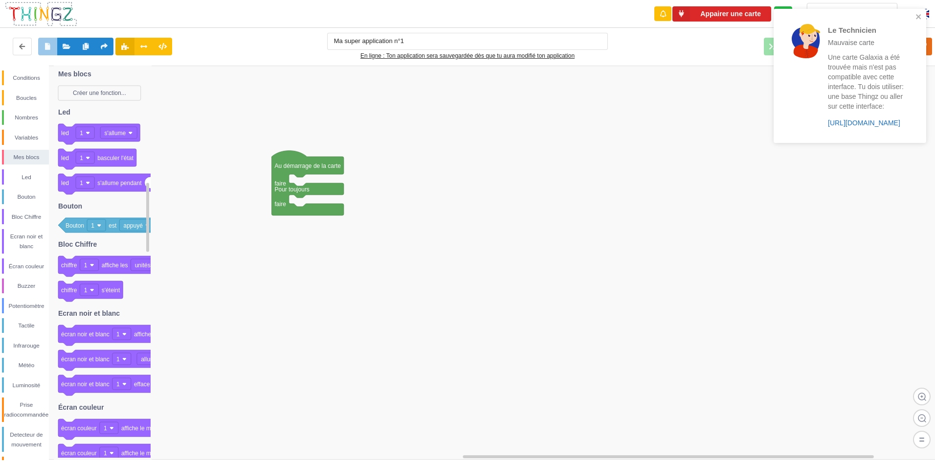 The width and height of the screenshot is (935, 467). Describe the element at coordinates (722, 14) in the screenshot. I see `button: Appairer une carte` at that location.